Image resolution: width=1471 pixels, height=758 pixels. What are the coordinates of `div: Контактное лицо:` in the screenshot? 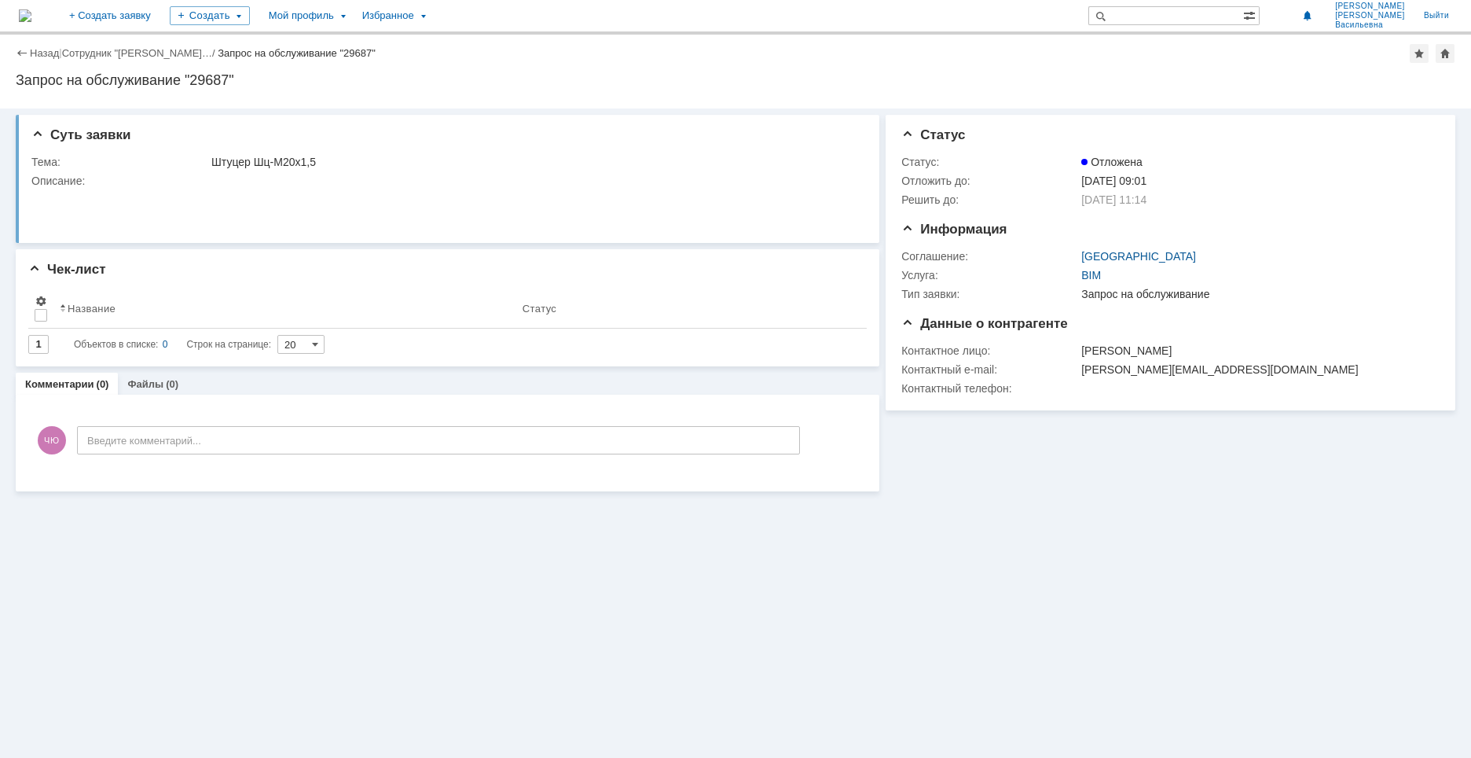 It's located at (990, 351).